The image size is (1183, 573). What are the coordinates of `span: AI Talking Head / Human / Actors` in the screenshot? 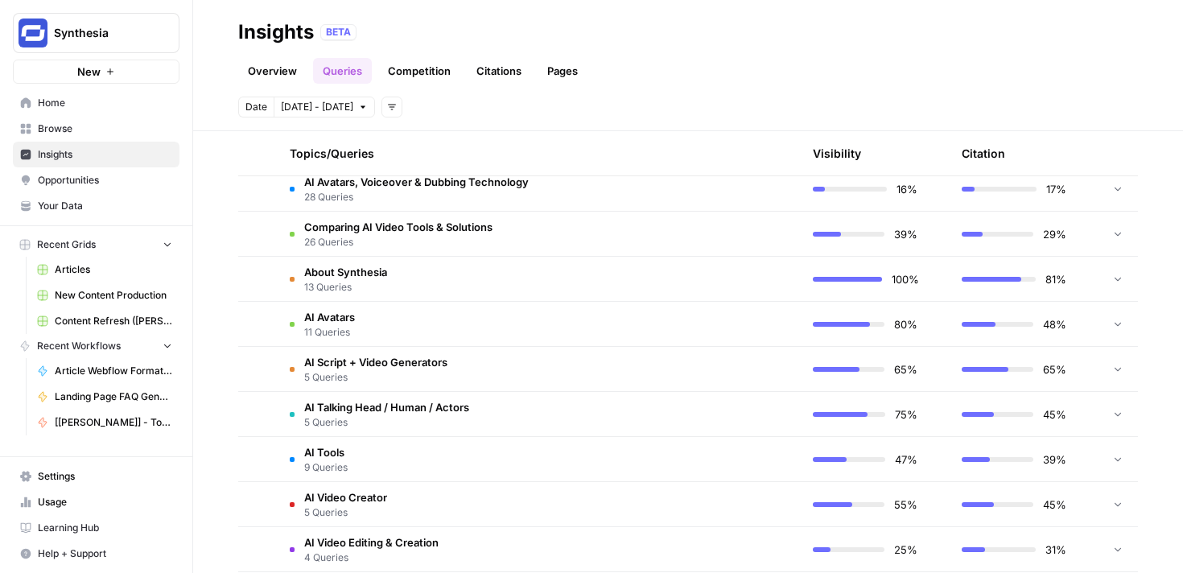 It's located at (386, 407).